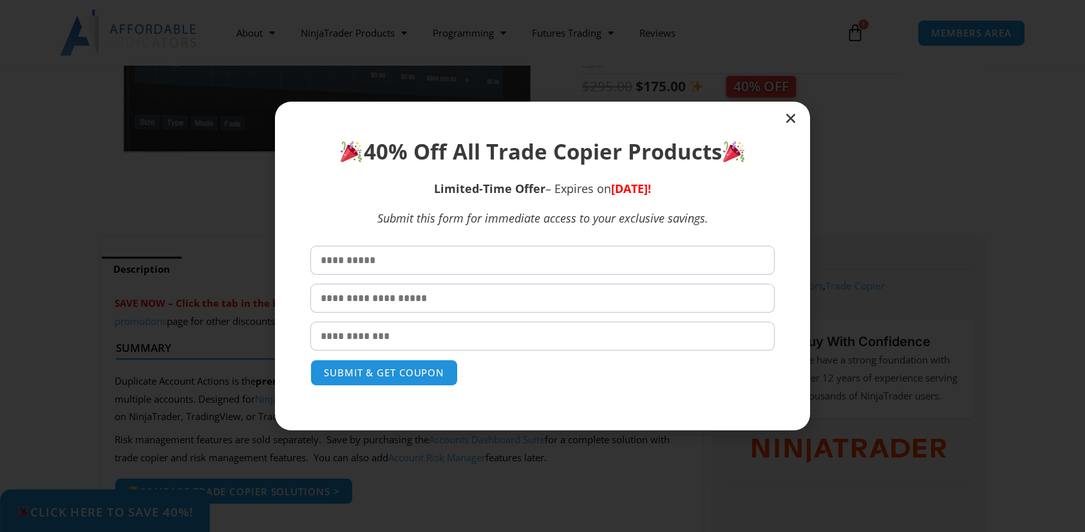 This screenshot has width=1085, height=532. What do you see at coordinates (542, 189) in the screenshot?
I see `p: – Expires on` at bounding box center [542, 189].